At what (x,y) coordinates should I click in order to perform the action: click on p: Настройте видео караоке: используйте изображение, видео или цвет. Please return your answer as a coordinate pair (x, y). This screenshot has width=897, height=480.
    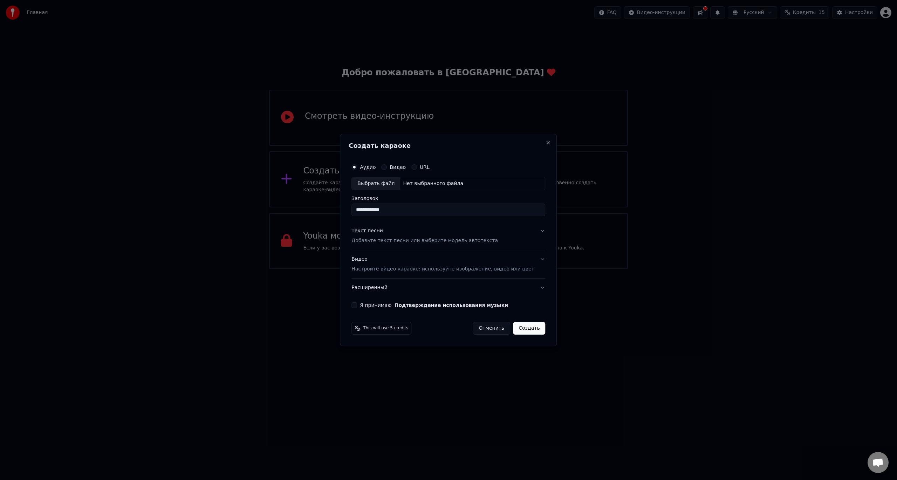
    Looking at the image, I should click on (443, 269).